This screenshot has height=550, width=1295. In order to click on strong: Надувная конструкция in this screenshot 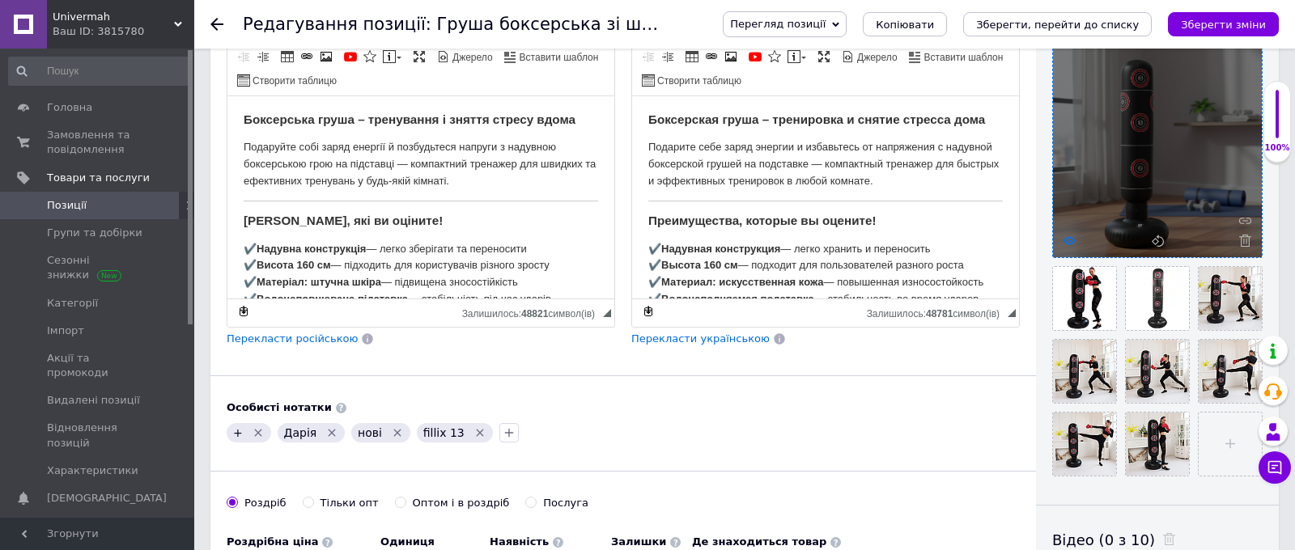, I will do `click(88, 152)`.